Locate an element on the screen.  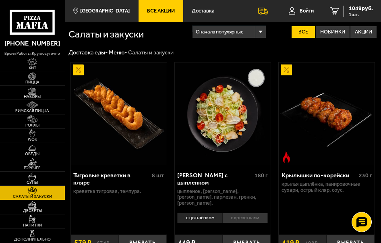
li: с креветками is located at coordinates (245, 218).